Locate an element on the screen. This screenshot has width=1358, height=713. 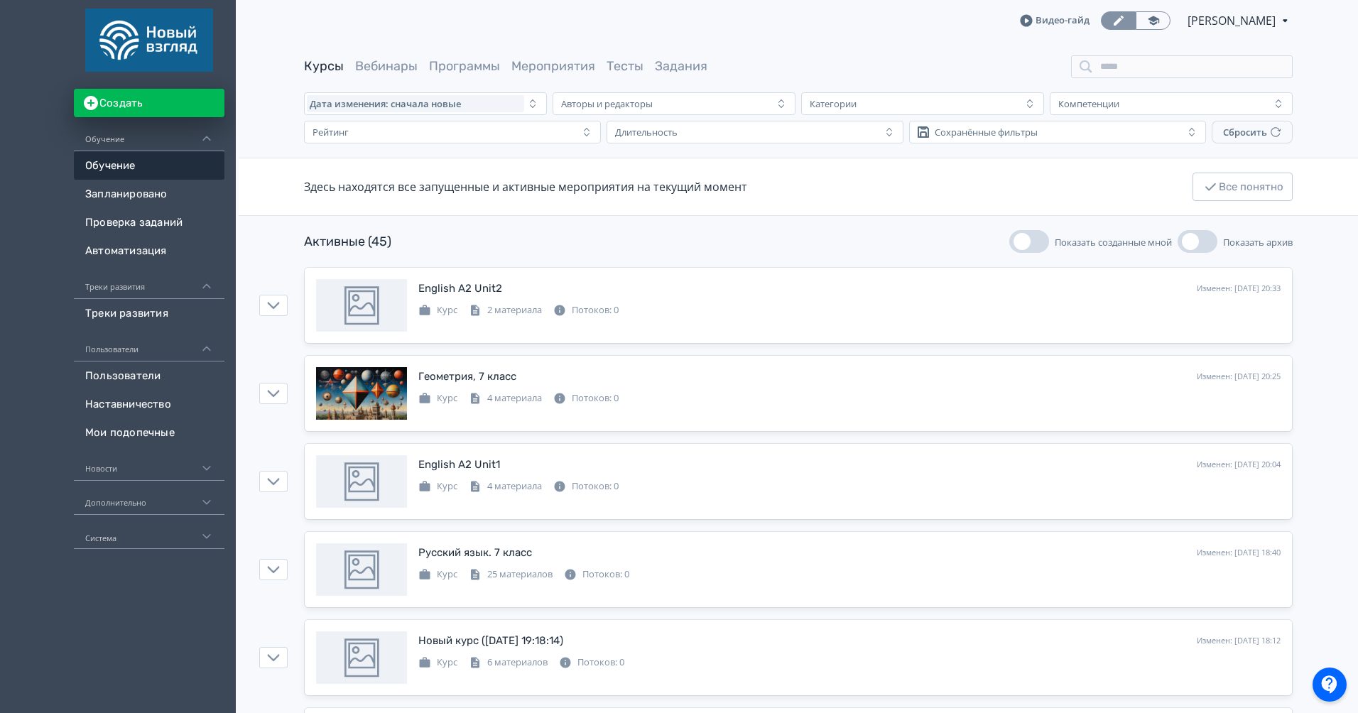
span: Показать архив is located at coordinates (1258, 242).